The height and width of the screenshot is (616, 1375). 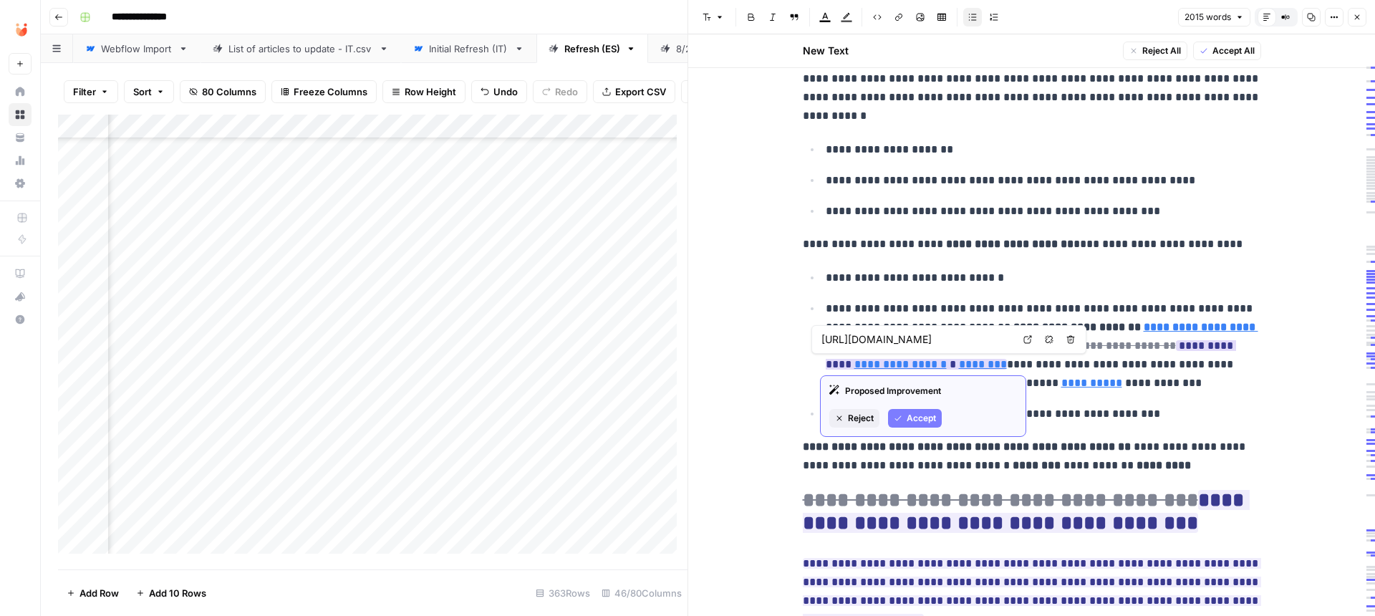 What do you see at coordinates (560, 92) in the screenshot?
I see `button: Redo` at bounding box center [560, 92].